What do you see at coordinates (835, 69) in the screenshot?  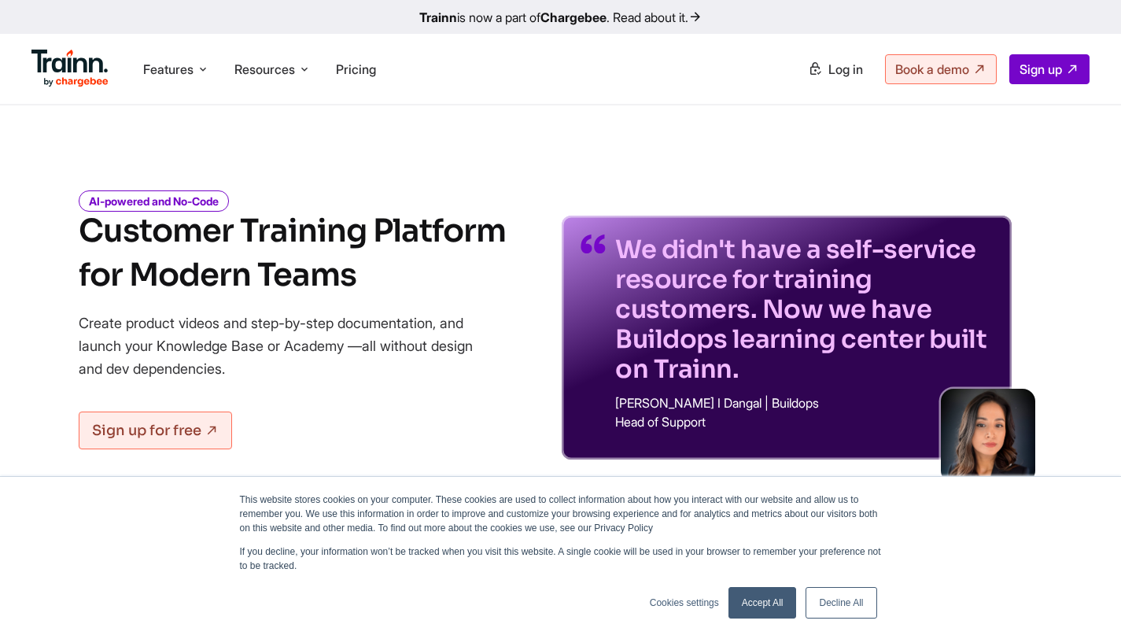 I see `a: Log in` at bounding box center [835, 69].